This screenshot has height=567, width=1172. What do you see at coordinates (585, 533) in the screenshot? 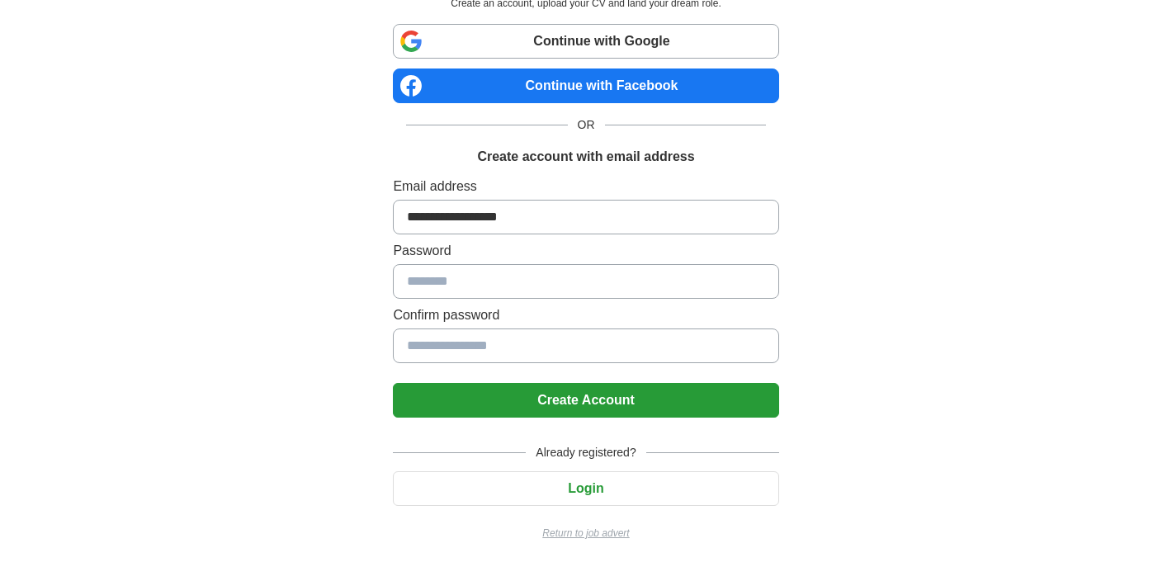
I see `a: Return to job advert` at bounding box center [585, 533].